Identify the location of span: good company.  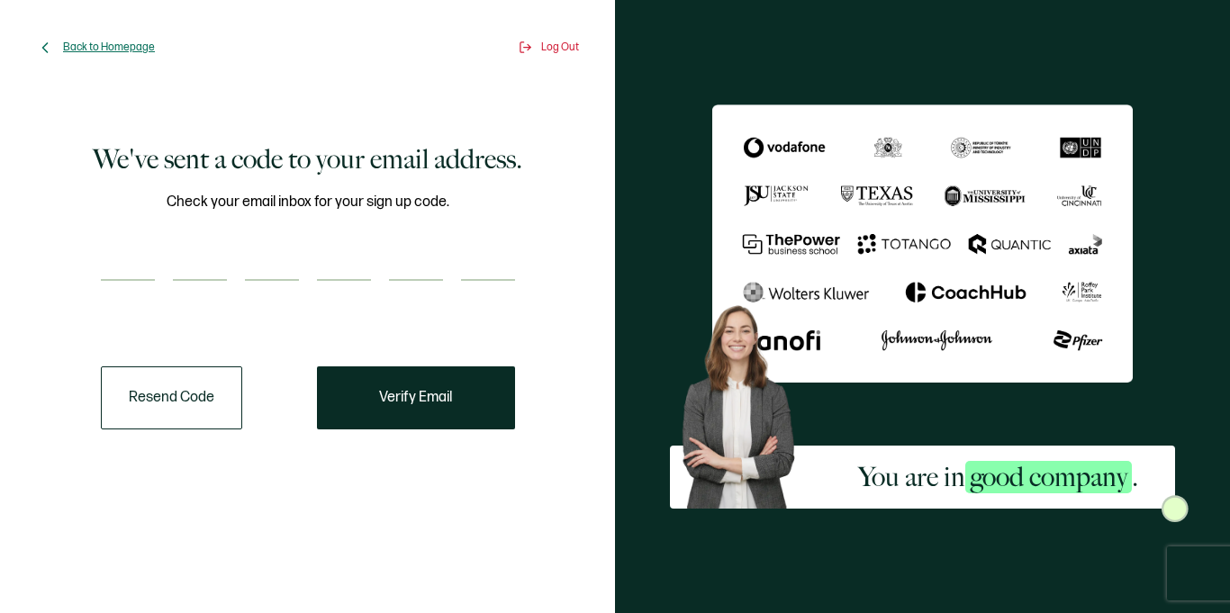
(1048, 477).